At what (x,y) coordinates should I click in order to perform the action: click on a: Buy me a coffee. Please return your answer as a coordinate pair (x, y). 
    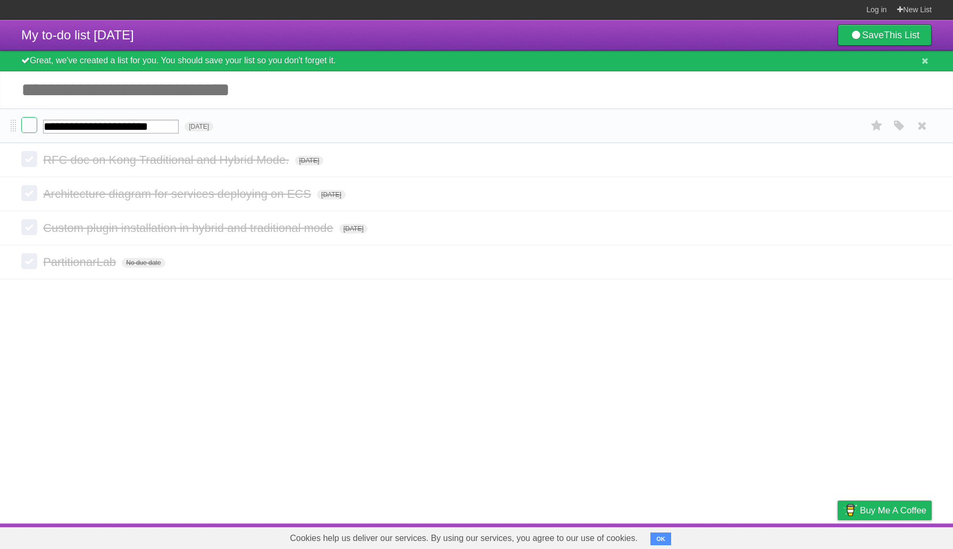
    Looking at the image, I should click on (885, 510).